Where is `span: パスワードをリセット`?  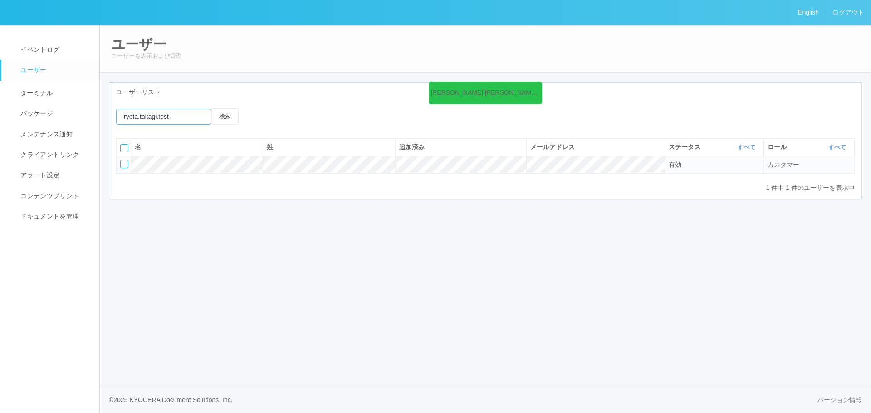
span: パスワードをリセット is located at coordinates (280, 116).